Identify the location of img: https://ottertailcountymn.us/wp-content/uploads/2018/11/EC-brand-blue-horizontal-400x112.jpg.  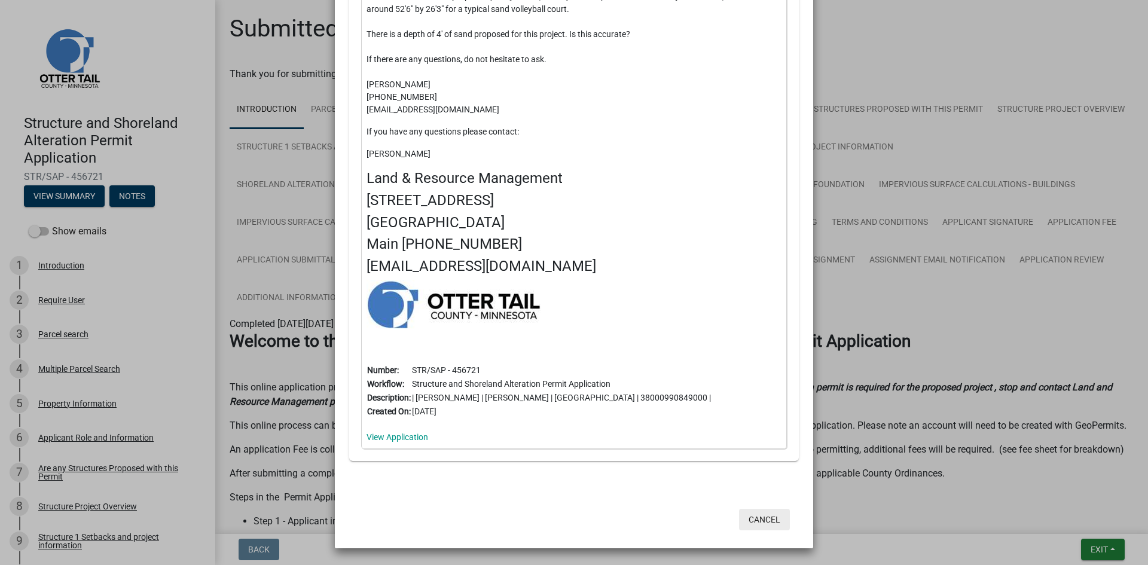
(453, 304).